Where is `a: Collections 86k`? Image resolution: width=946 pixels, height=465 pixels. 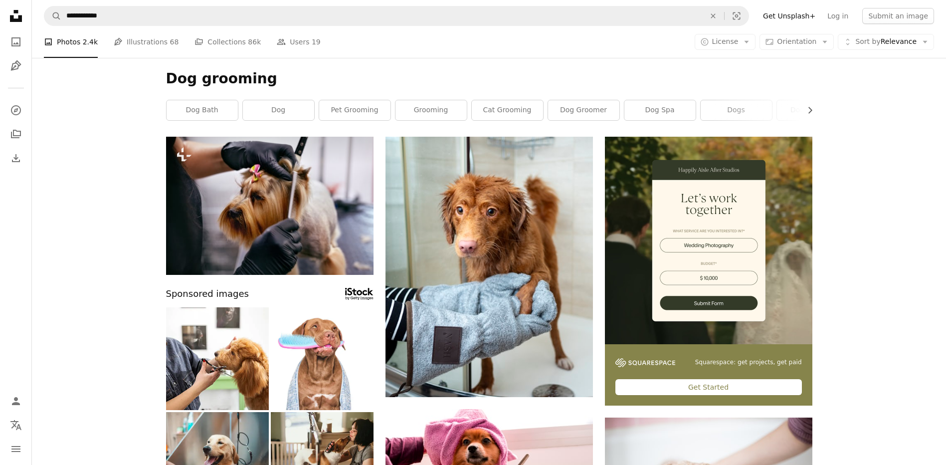
a: Collections 86k is located at coordinates (227, 42).